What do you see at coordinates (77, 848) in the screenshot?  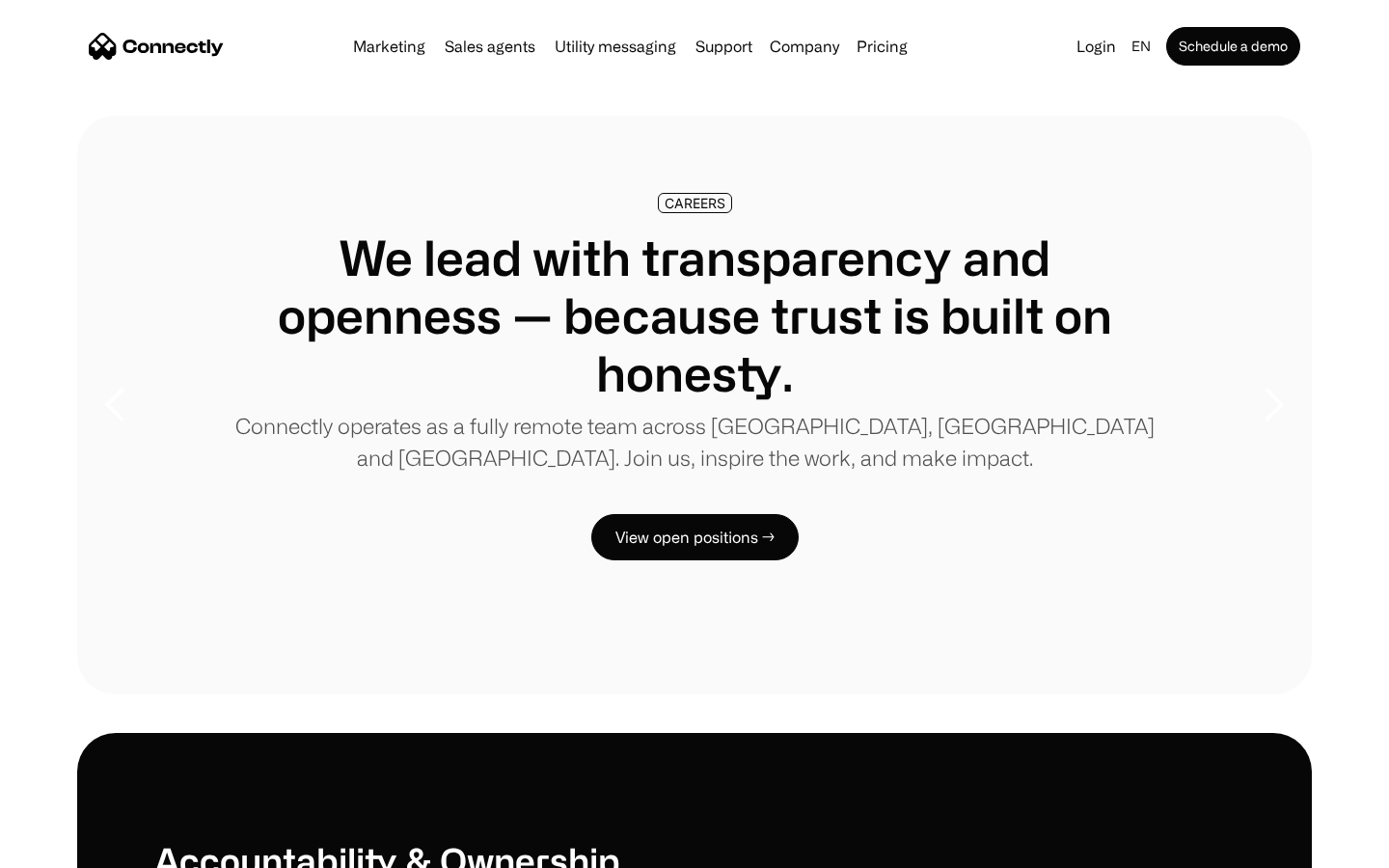 I see `ul: Language list` at bounding box center [77, 848].